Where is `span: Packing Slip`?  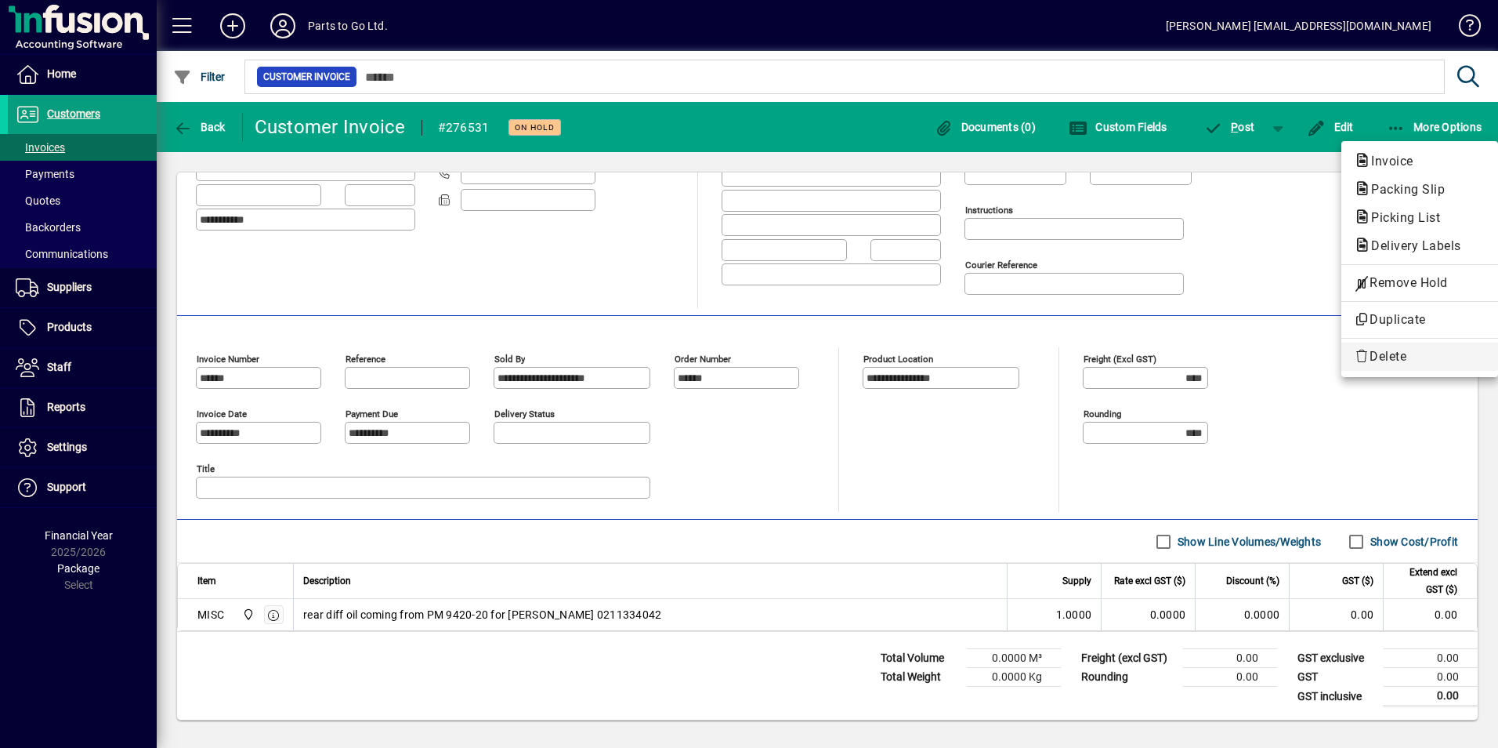 span: Packing Slip is located at coordinates (1403, 189).